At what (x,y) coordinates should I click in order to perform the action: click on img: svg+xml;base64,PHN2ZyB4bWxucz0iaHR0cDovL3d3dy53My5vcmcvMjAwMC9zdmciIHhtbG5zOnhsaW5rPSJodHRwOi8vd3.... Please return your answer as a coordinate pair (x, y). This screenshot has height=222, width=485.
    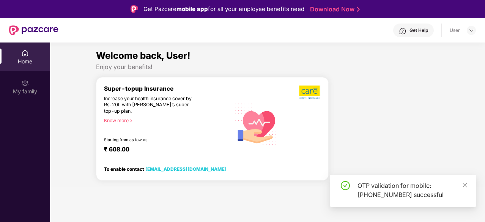
    Looking at the image, I should click on (257, 123).